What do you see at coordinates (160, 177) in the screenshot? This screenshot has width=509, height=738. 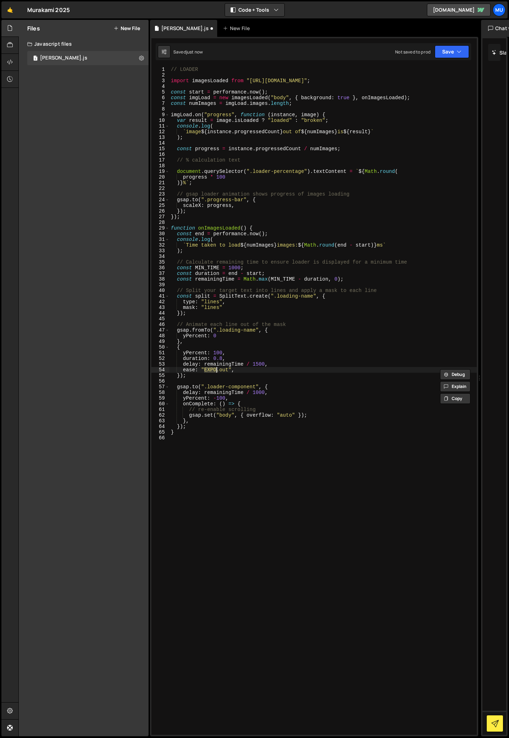 I see `div: 20` at bounding box center [160, 177].